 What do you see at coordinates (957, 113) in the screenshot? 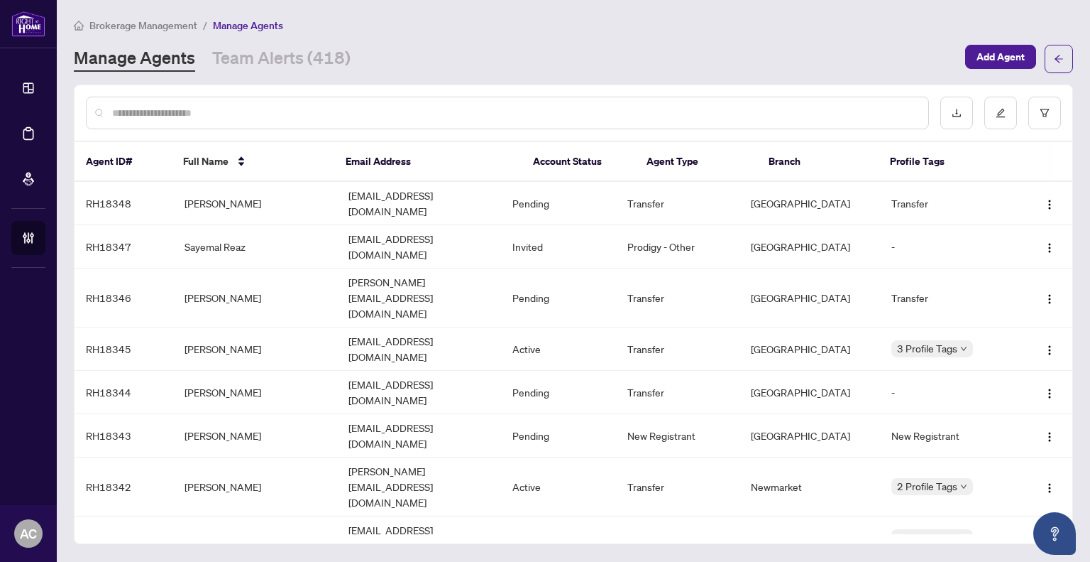
I see `span: download` at bounding box center [957, 113].